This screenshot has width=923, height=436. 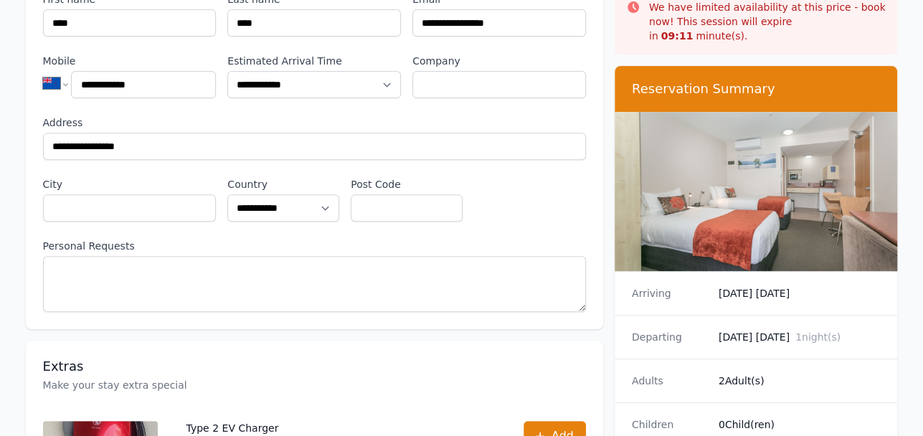 I want to click on label: Post Code, so click(x=406, y=184).